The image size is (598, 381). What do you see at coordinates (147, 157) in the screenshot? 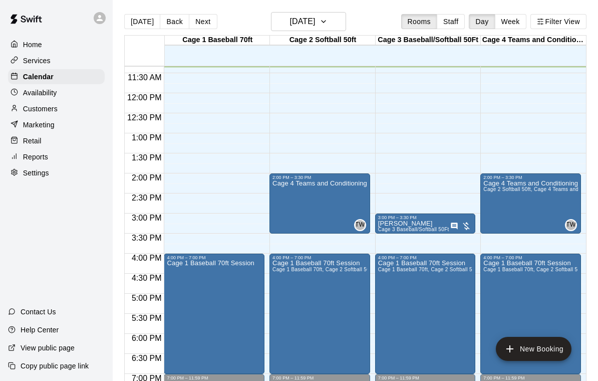
I see `span: 1:30 PM` at bounding box center [147, 157].